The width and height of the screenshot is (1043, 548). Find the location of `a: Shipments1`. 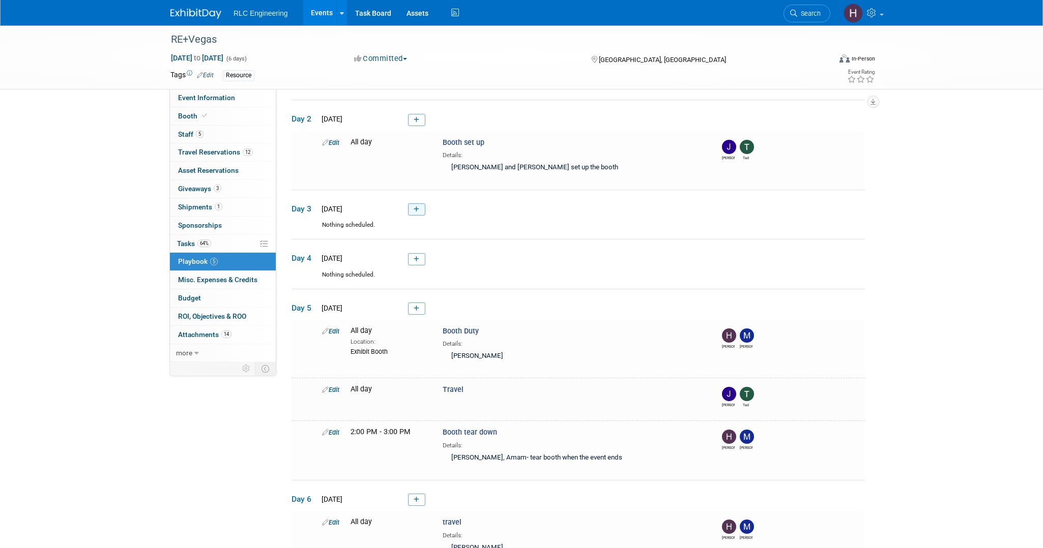

a: Shipments1 is located at coordinates (223, 207).